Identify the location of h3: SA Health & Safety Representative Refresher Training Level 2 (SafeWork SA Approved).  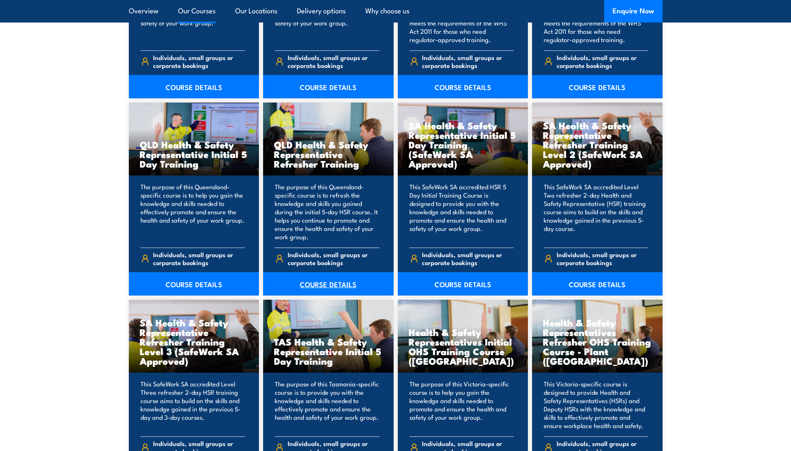
(597, 144).